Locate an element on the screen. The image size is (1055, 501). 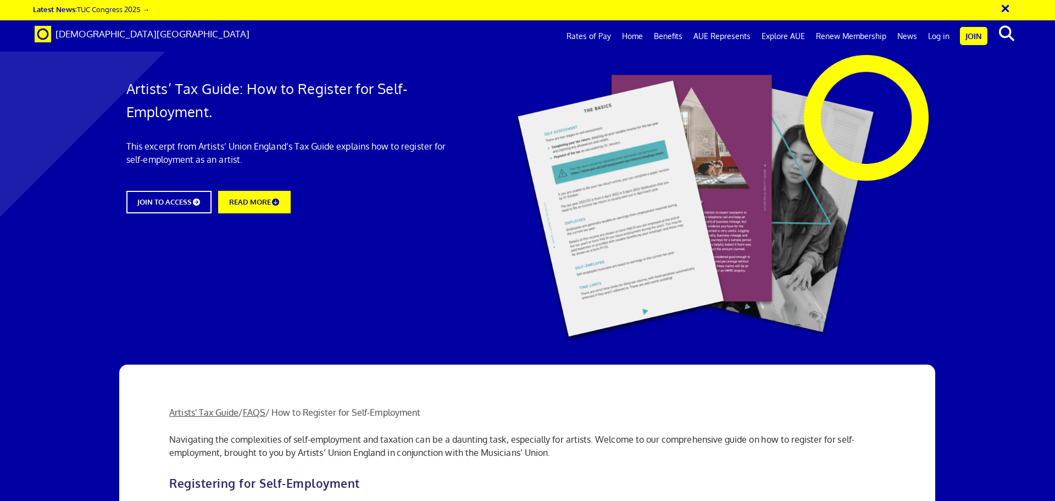
a: News is located at coordinates (908, 36).